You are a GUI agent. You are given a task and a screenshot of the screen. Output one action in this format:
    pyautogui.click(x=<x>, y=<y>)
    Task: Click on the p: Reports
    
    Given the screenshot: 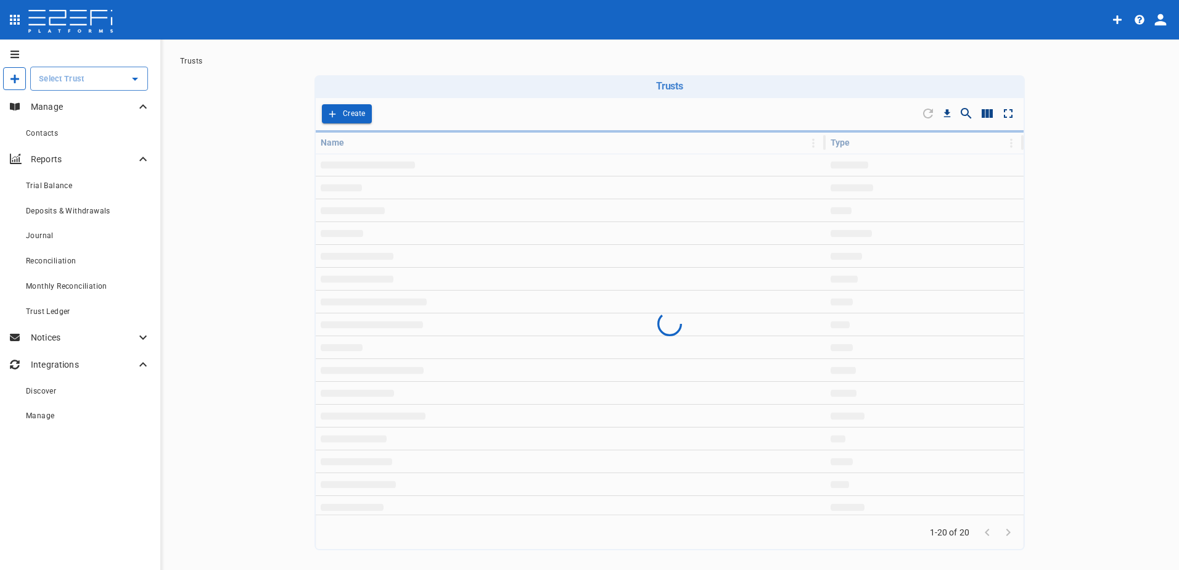 What is the action you would take?
    pyautogui.click(x=83, y=159)
    